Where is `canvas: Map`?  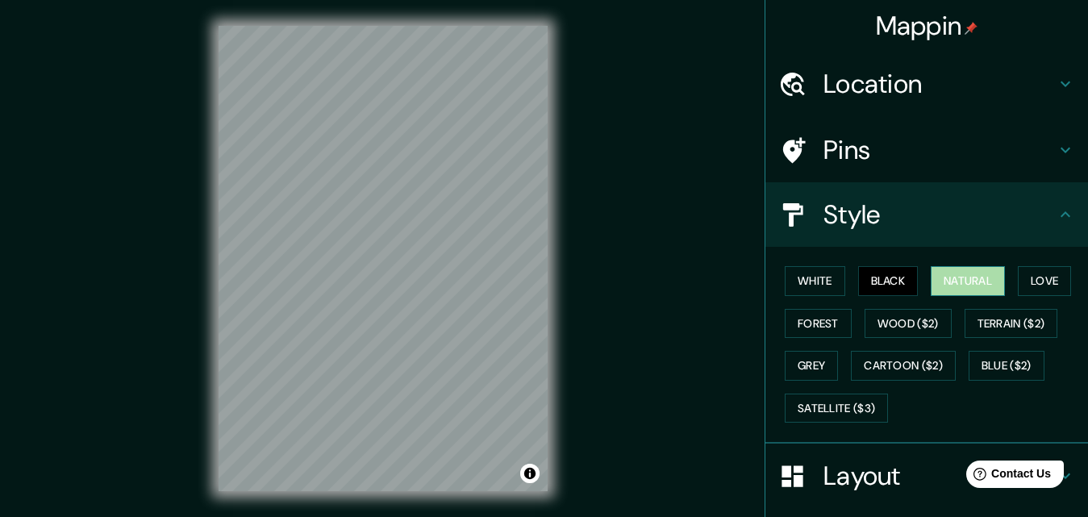 canvas: Map is located at coordinates (383, 258).